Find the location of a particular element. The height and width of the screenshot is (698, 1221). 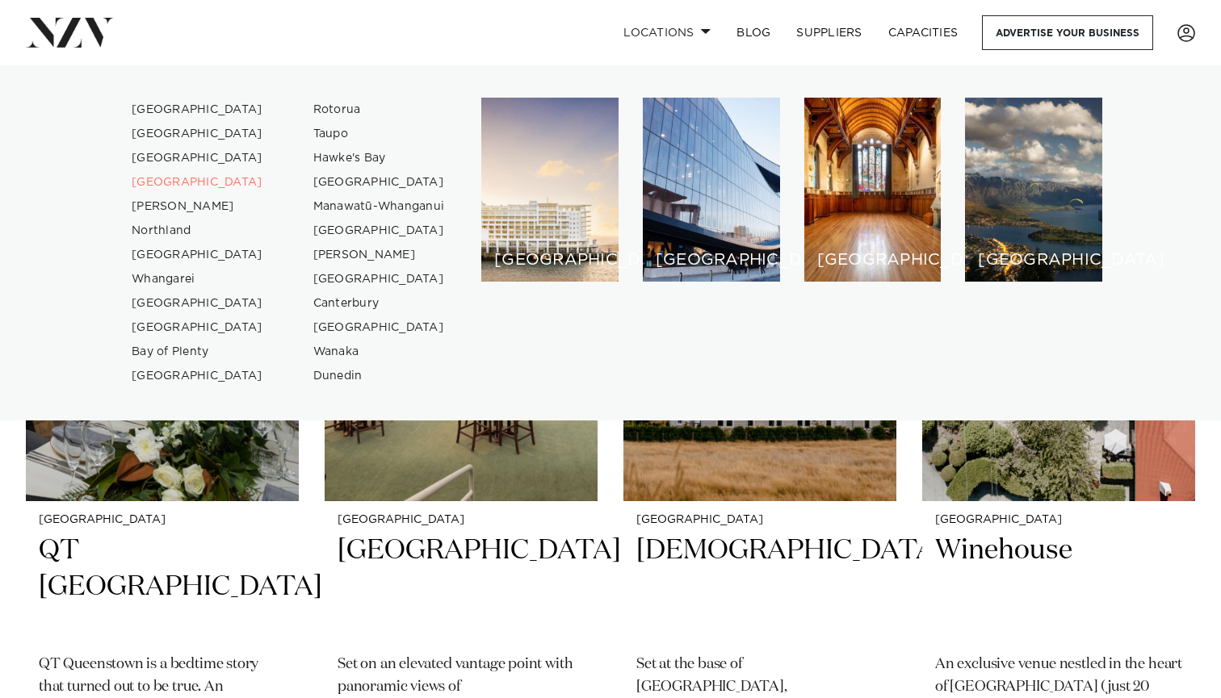

a: Capacities is located at coordinates (923, 32).